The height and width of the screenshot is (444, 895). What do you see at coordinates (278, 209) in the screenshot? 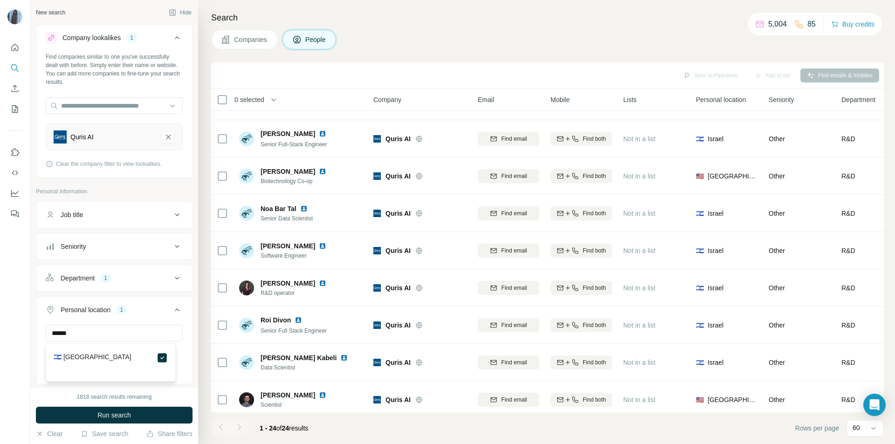
I see `span: Noa Bar Tal` at bounding box center [278, 209].